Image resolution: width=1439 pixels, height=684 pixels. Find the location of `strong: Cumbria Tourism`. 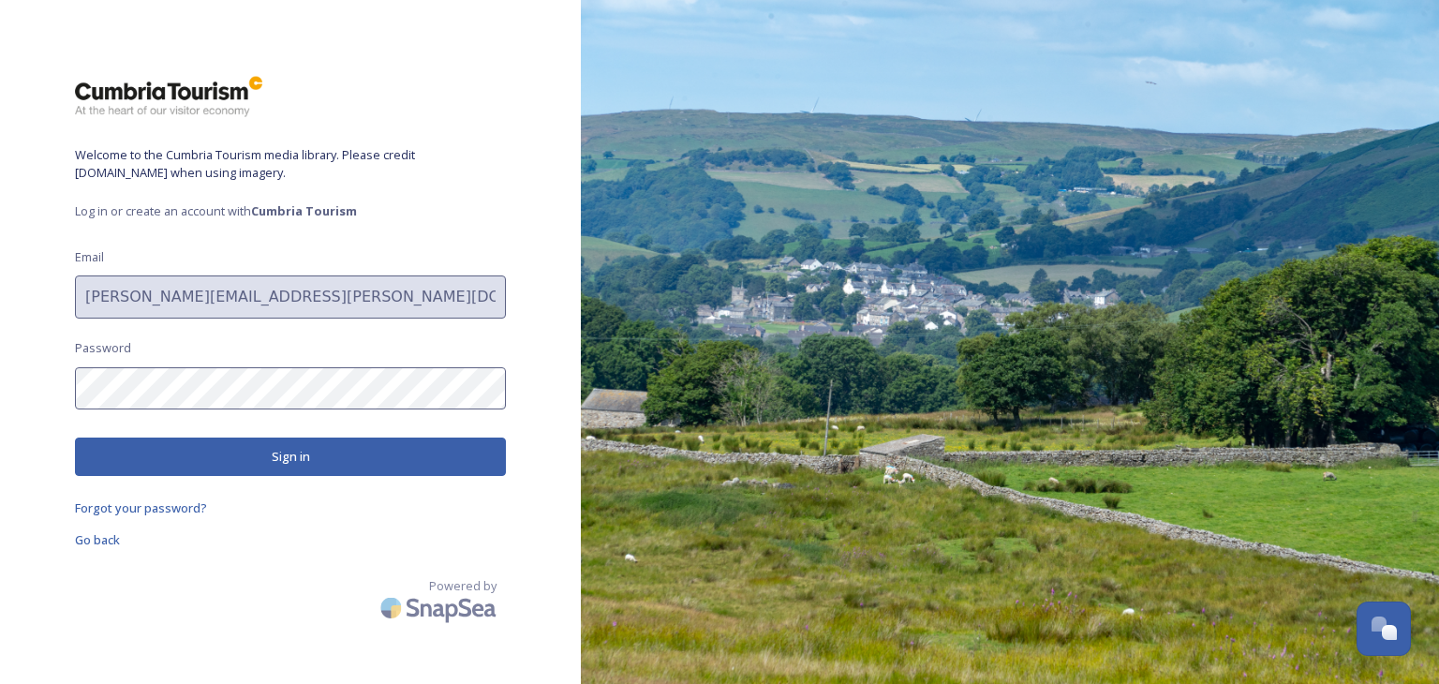

strong: Cumbria Tourism is located at coordinates (304, 211).